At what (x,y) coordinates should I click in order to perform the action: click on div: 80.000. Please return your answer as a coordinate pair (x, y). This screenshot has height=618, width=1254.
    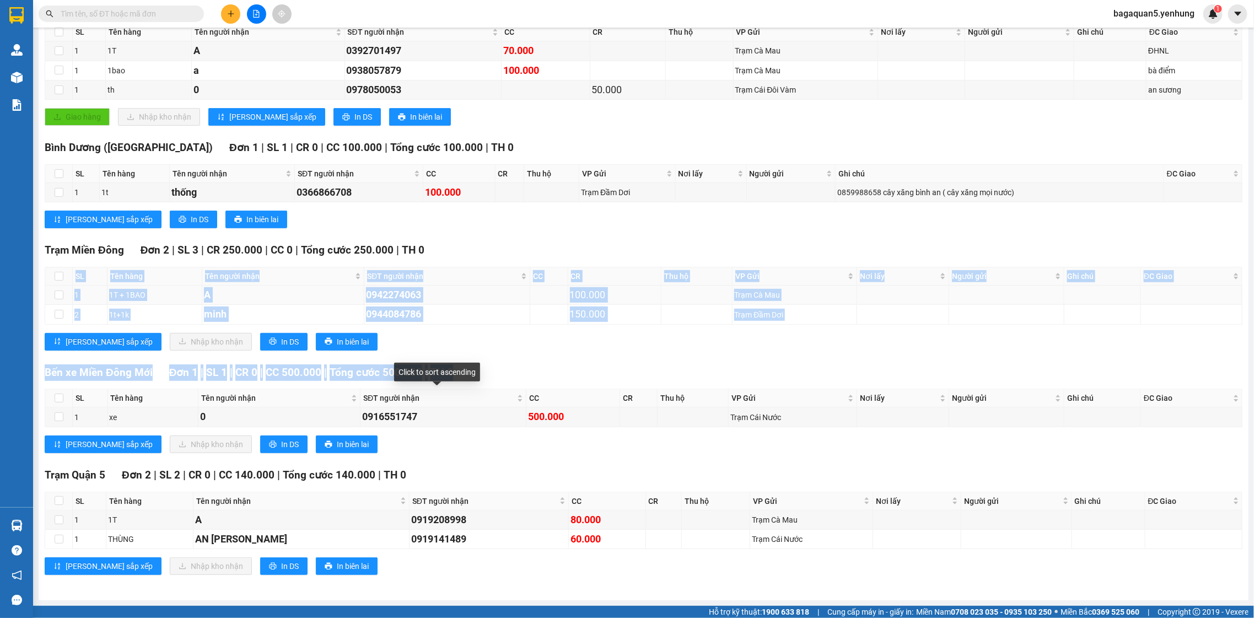
    Looking at the image, I should click on (607, 520).